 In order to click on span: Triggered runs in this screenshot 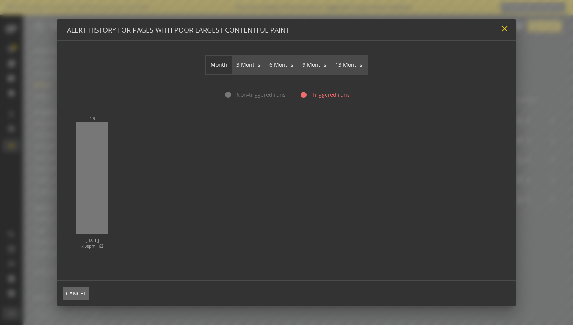, I will do `click(331, 95)`.